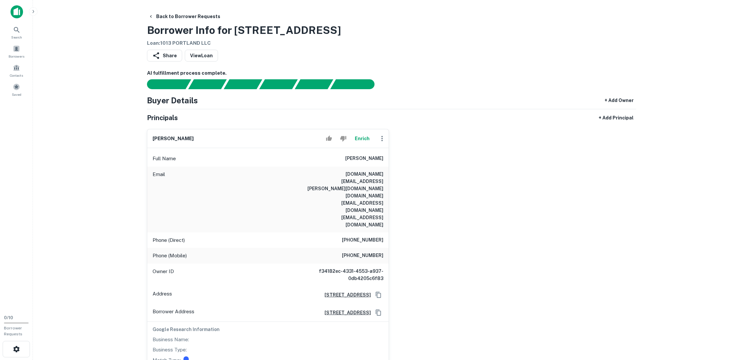 Image resolution: width=750 pixels, height=360 pixels. I want to click on span: Borrower Requests, so click(13, 331).